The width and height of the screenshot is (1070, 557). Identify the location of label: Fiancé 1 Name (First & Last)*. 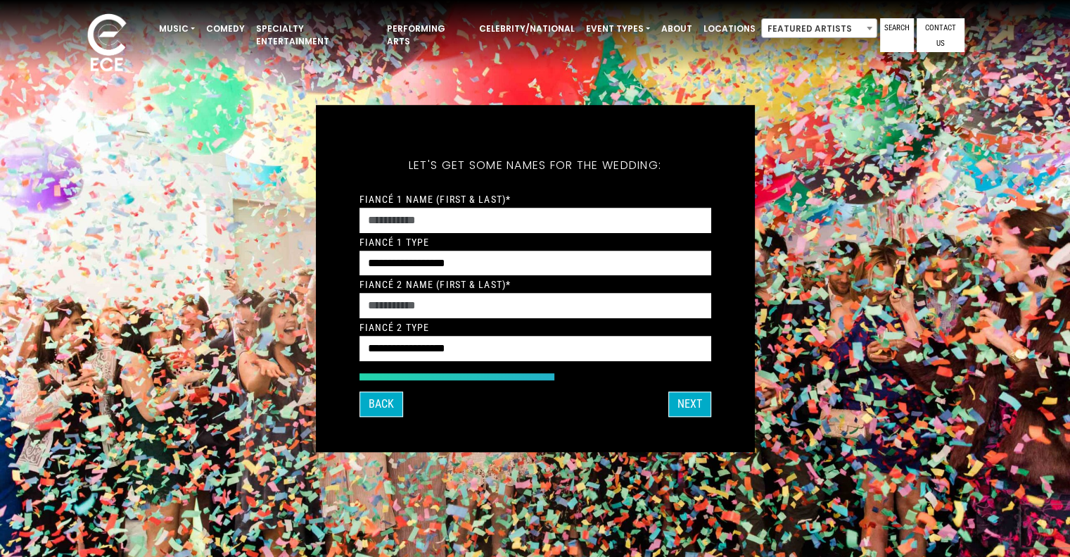
(435, 199).